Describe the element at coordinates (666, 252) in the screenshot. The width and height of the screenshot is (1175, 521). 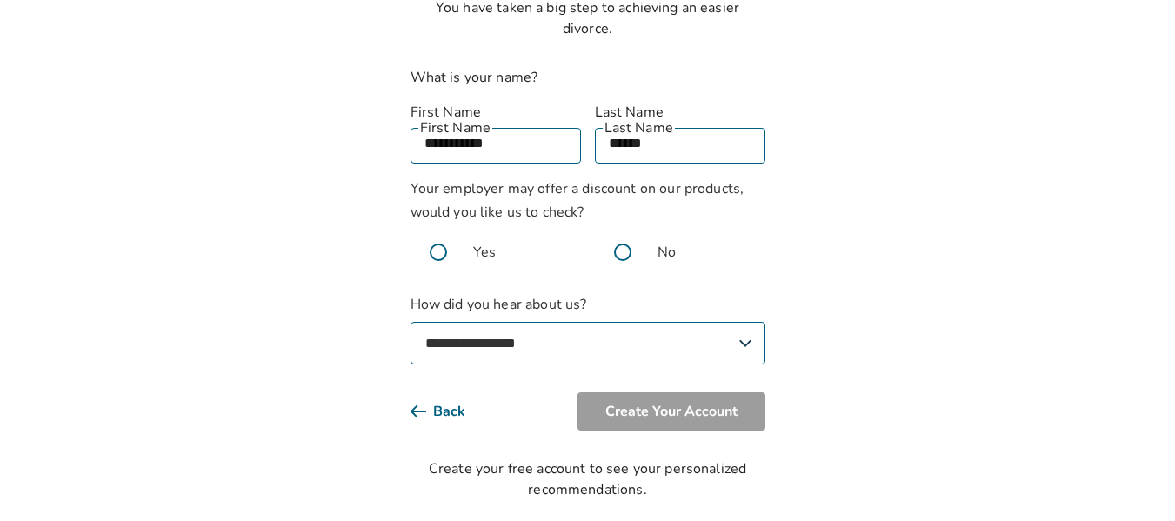
I see `span: No` at that location.